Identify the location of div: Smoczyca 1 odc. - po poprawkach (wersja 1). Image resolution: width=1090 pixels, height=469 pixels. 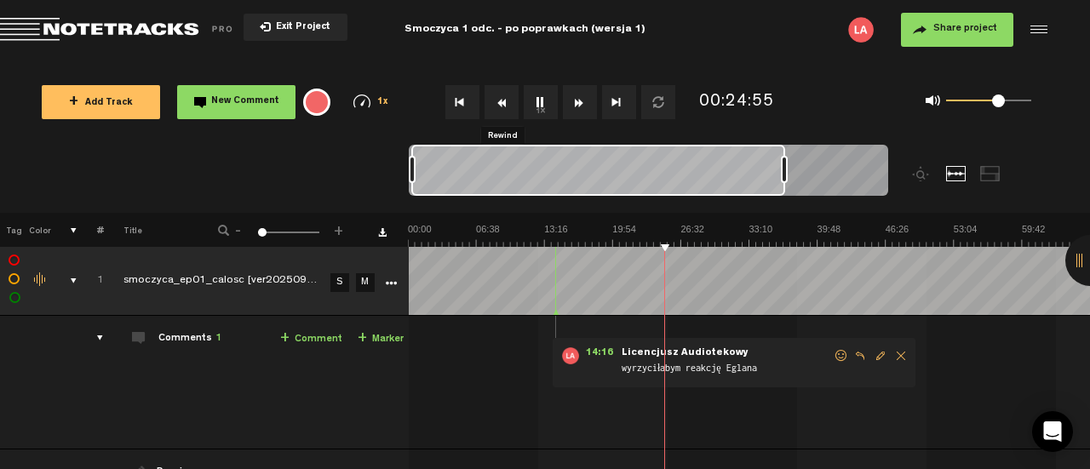
(525, 30).